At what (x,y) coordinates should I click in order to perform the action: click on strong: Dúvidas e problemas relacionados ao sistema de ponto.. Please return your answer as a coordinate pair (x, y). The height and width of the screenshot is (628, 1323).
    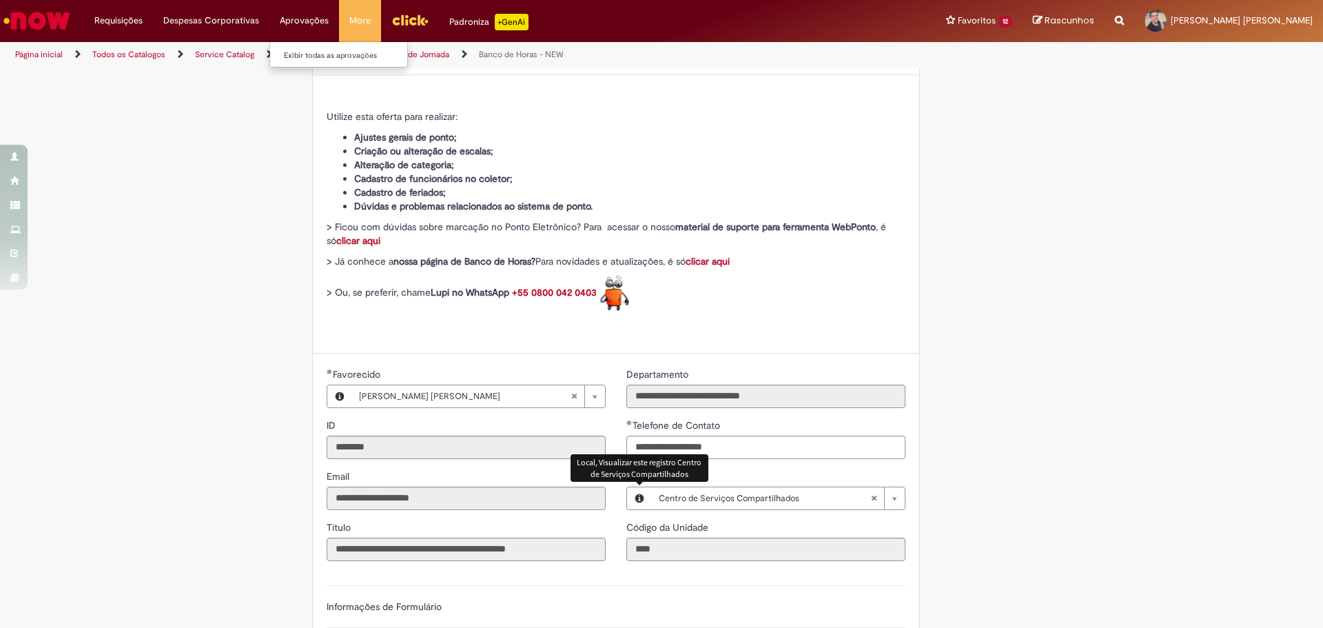
    Looking at the image, I should click on (473, 206).